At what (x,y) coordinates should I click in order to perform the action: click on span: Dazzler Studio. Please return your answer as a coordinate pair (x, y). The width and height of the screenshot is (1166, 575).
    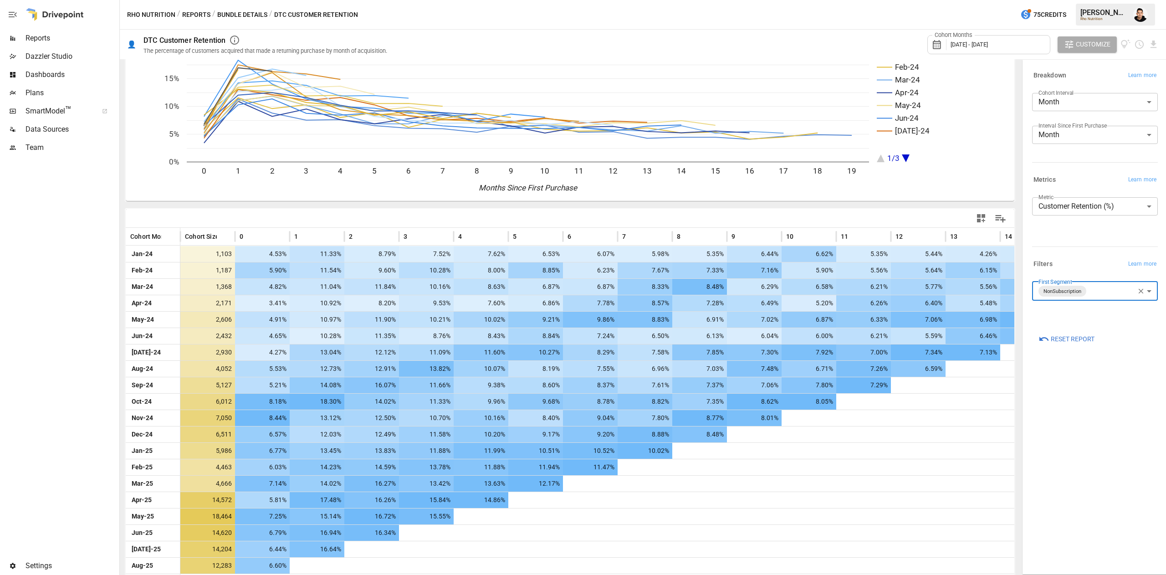
    Looking at the image, I should click on (71, 56).